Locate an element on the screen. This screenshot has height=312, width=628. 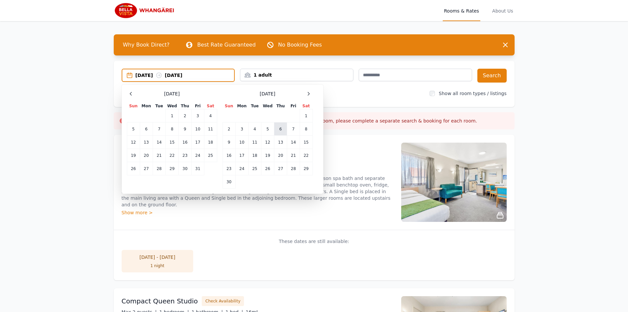
div: Show more > is located at coordinates (257, 212).